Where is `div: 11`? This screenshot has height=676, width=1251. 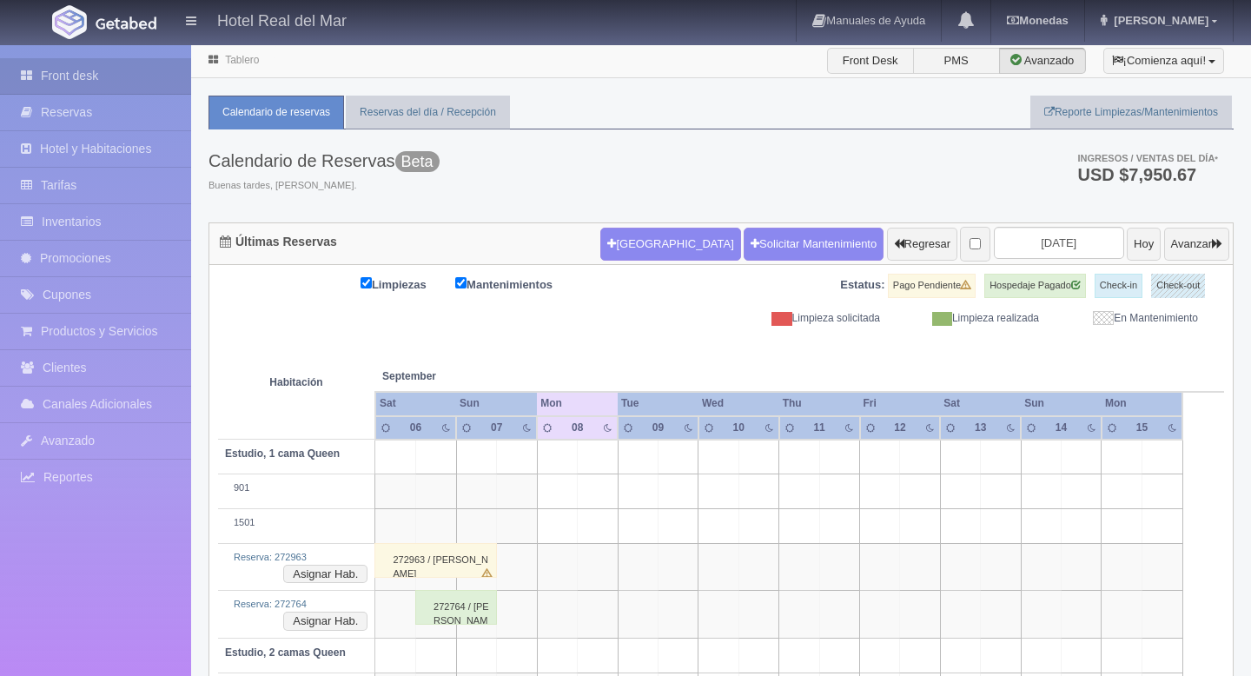 div: 11 is located at coordinates (820, 428).